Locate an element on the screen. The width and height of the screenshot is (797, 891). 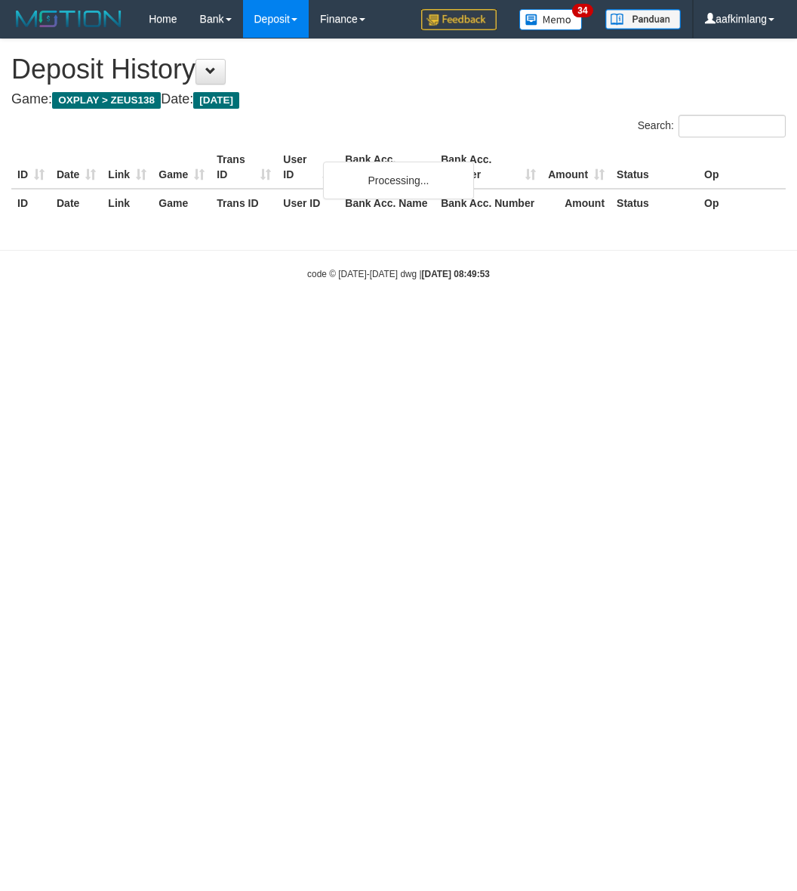
img: panduan.png is located at coordinates (643, 19).